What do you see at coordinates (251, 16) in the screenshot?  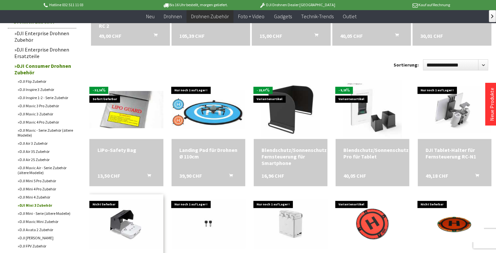 I see `a: Foto + Video` at bounding box center [251, 16].